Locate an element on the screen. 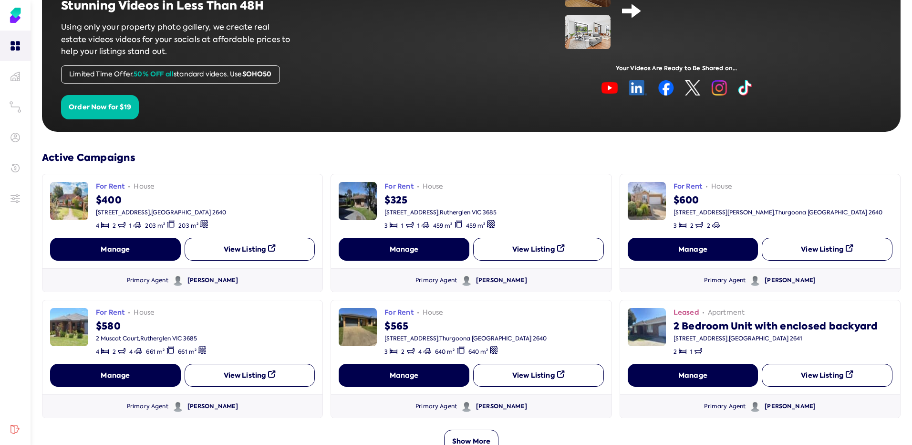  div: 2 Bedroom Unit with enclosed backyard is located at coordinates (776, 325).